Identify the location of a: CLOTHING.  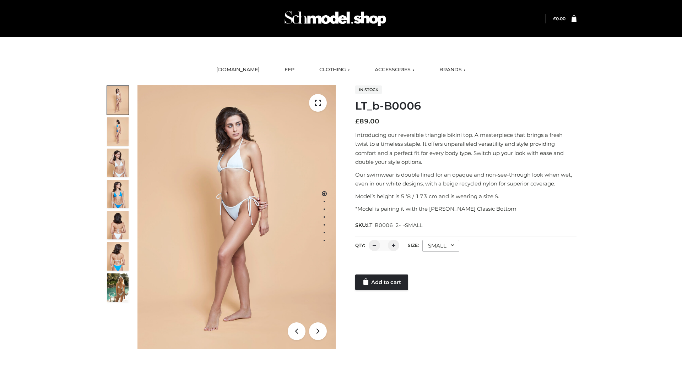
(334, 70).